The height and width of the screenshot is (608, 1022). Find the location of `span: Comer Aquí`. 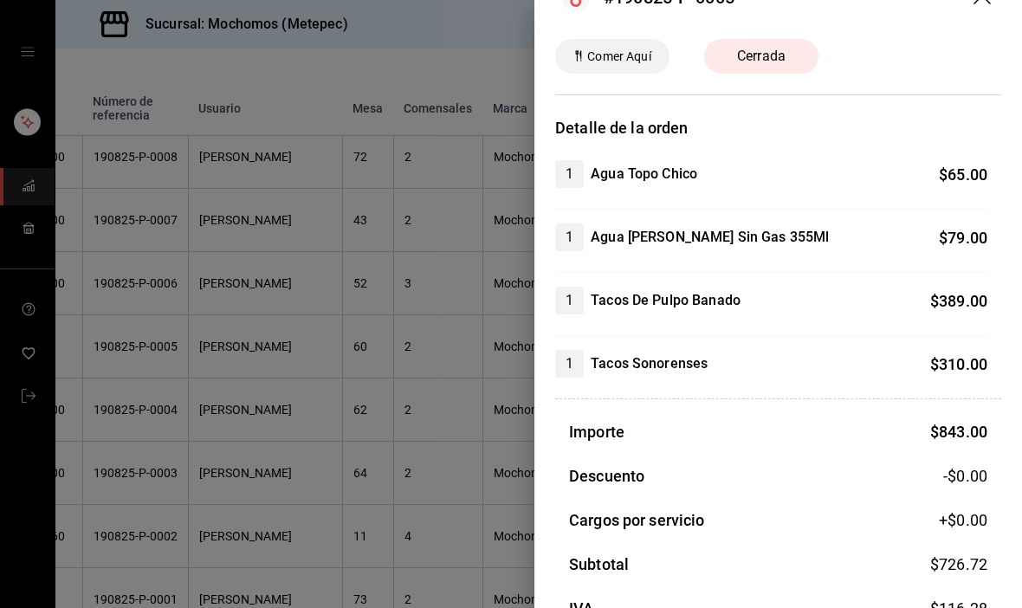

span: Comer Aquí is located at coordinates (618, 56).